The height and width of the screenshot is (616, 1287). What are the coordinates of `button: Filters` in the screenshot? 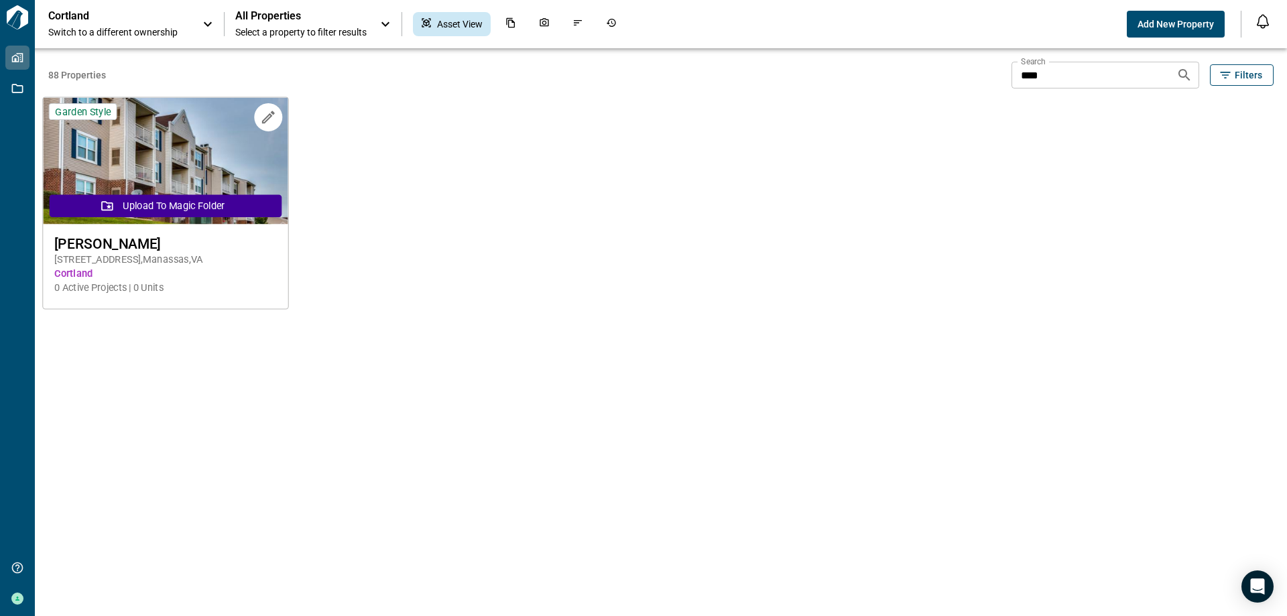 It's located at (1241, 75).